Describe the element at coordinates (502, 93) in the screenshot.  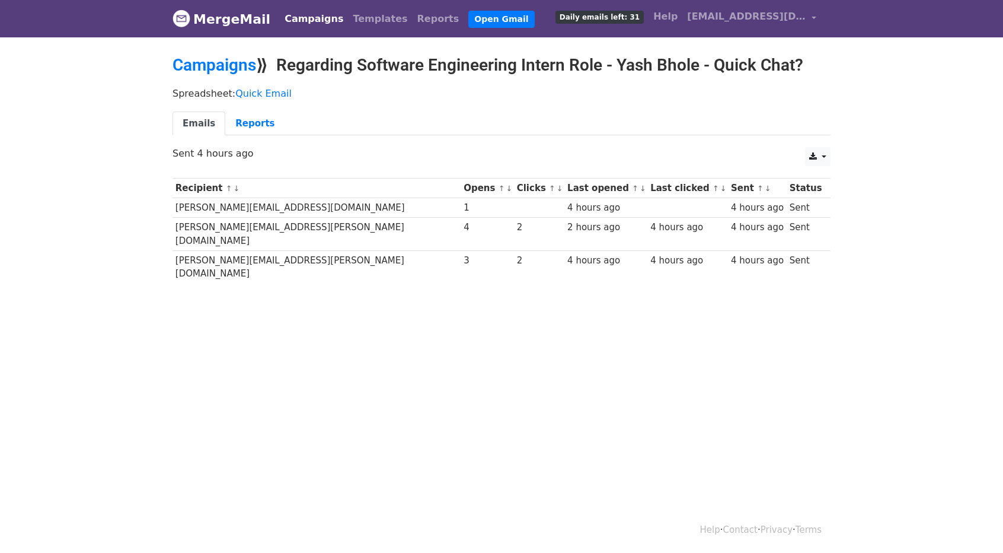
I see `p: Spreadsheet:` at that location.